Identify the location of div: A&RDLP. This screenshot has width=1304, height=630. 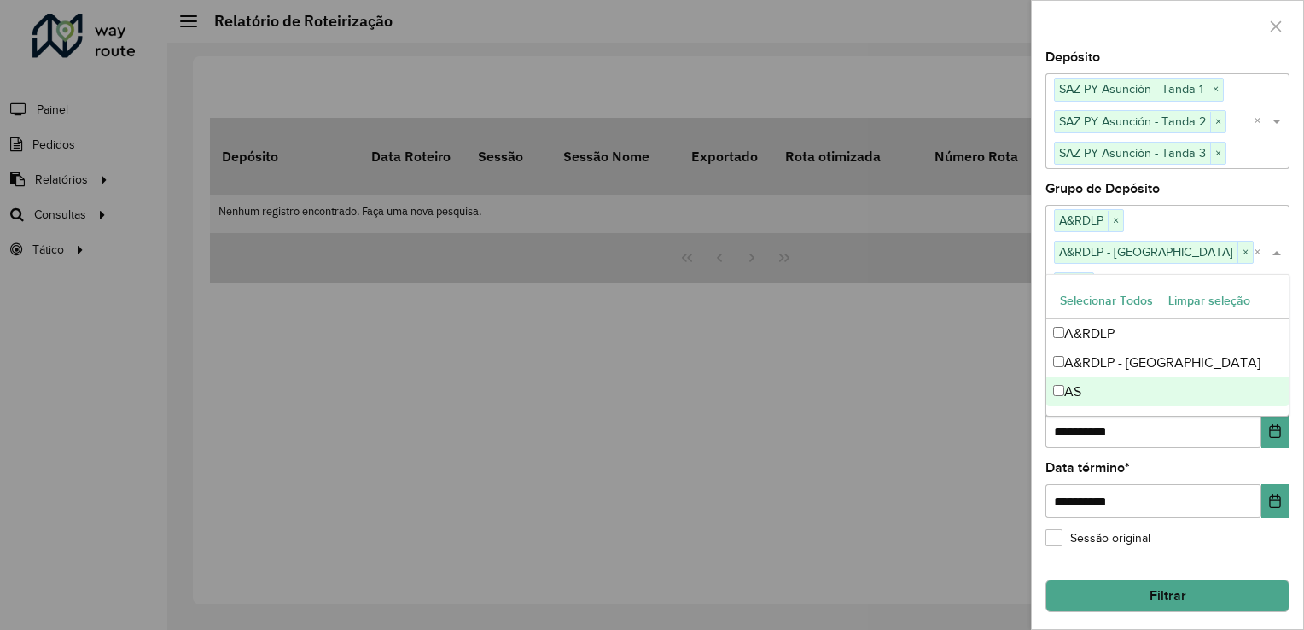
(1168, 334).